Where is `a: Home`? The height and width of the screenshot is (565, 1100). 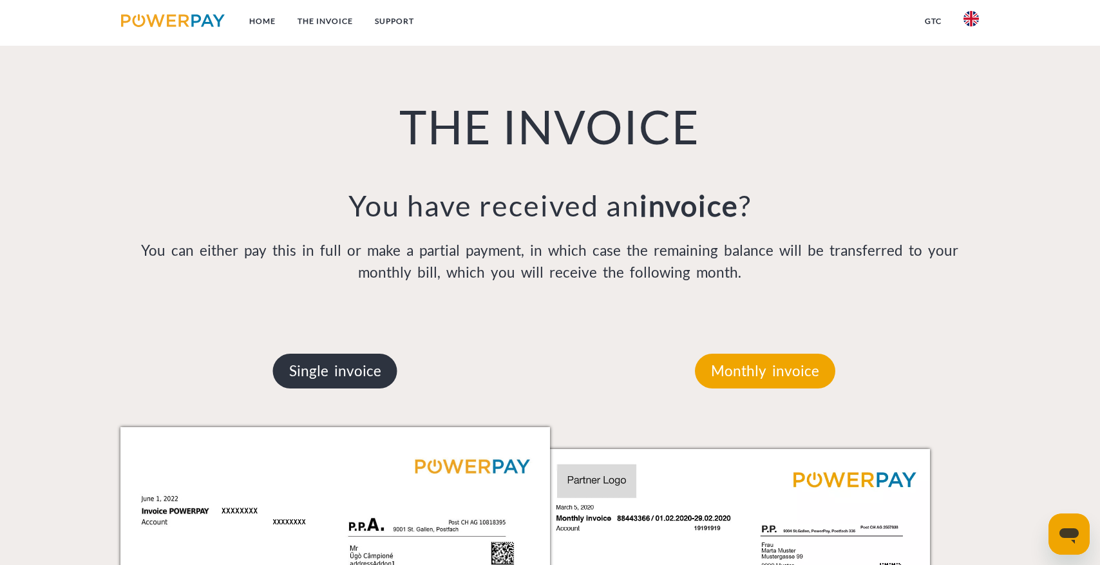
a: Home is located at coordinates (262, 21).